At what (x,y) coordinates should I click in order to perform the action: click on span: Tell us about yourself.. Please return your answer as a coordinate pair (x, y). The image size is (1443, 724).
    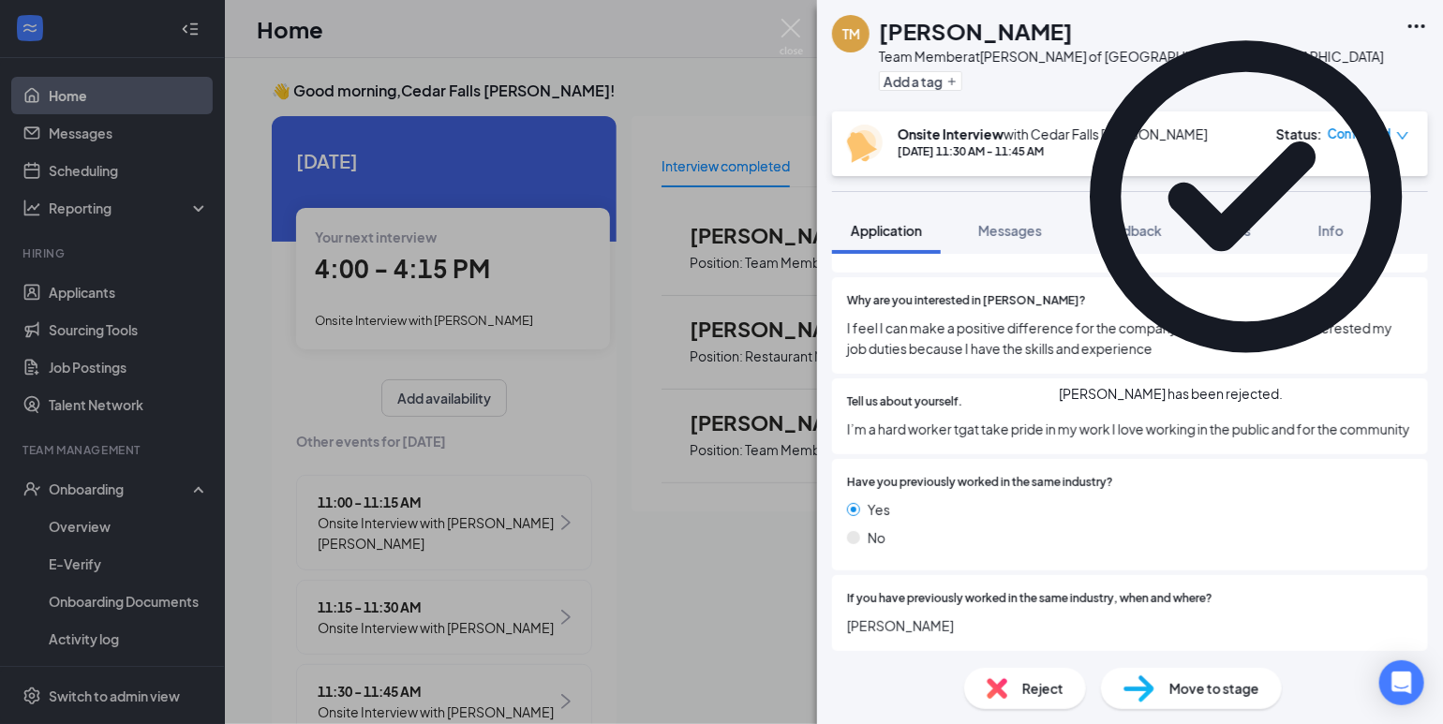
    Looking at the image, I should click on (904, 402).